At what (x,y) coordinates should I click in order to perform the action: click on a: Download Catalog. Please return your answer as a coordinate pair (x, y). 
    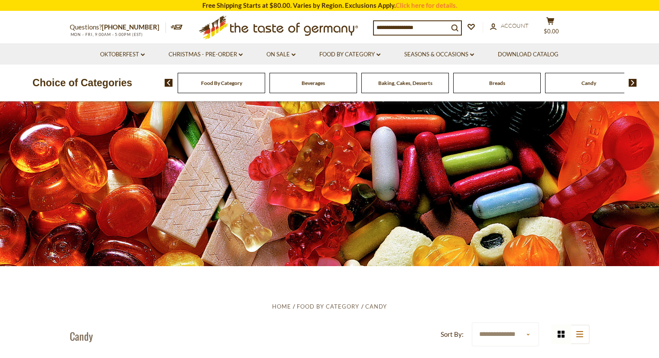
    Looking at the image, I should click on (528, 55).